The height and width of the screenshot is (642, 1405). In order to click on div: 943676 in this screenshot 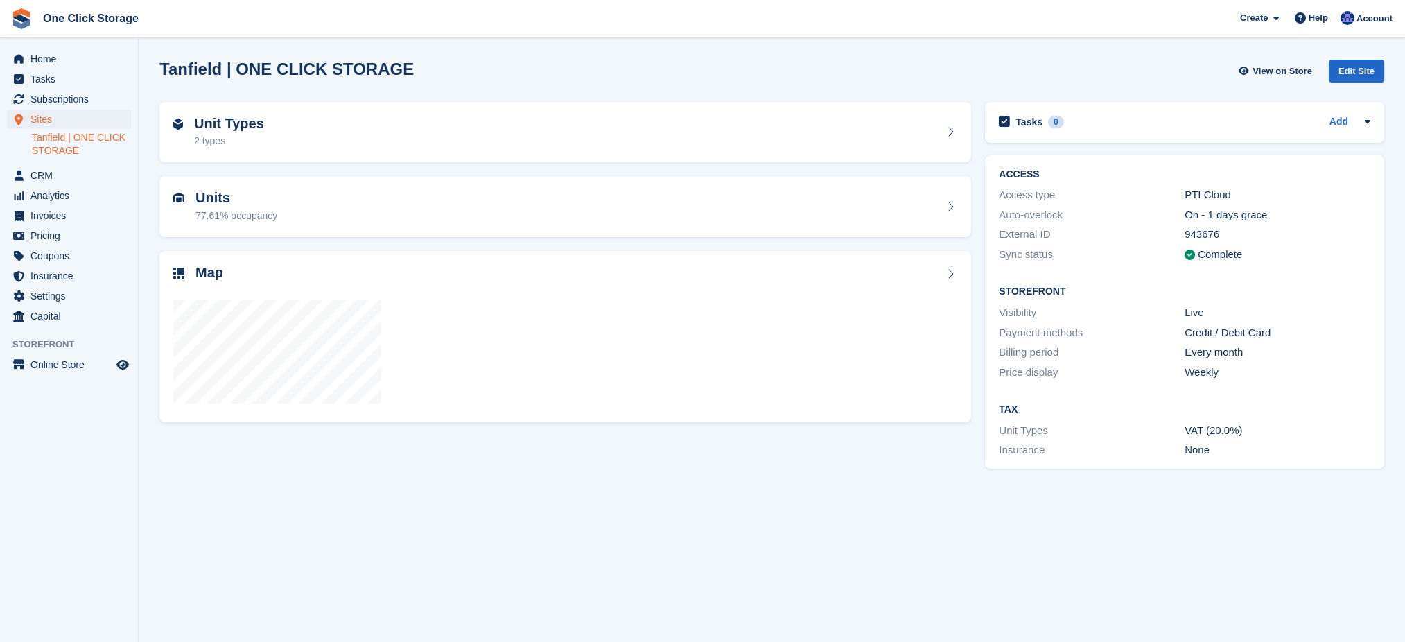, I will do `click(1278, 234)`.